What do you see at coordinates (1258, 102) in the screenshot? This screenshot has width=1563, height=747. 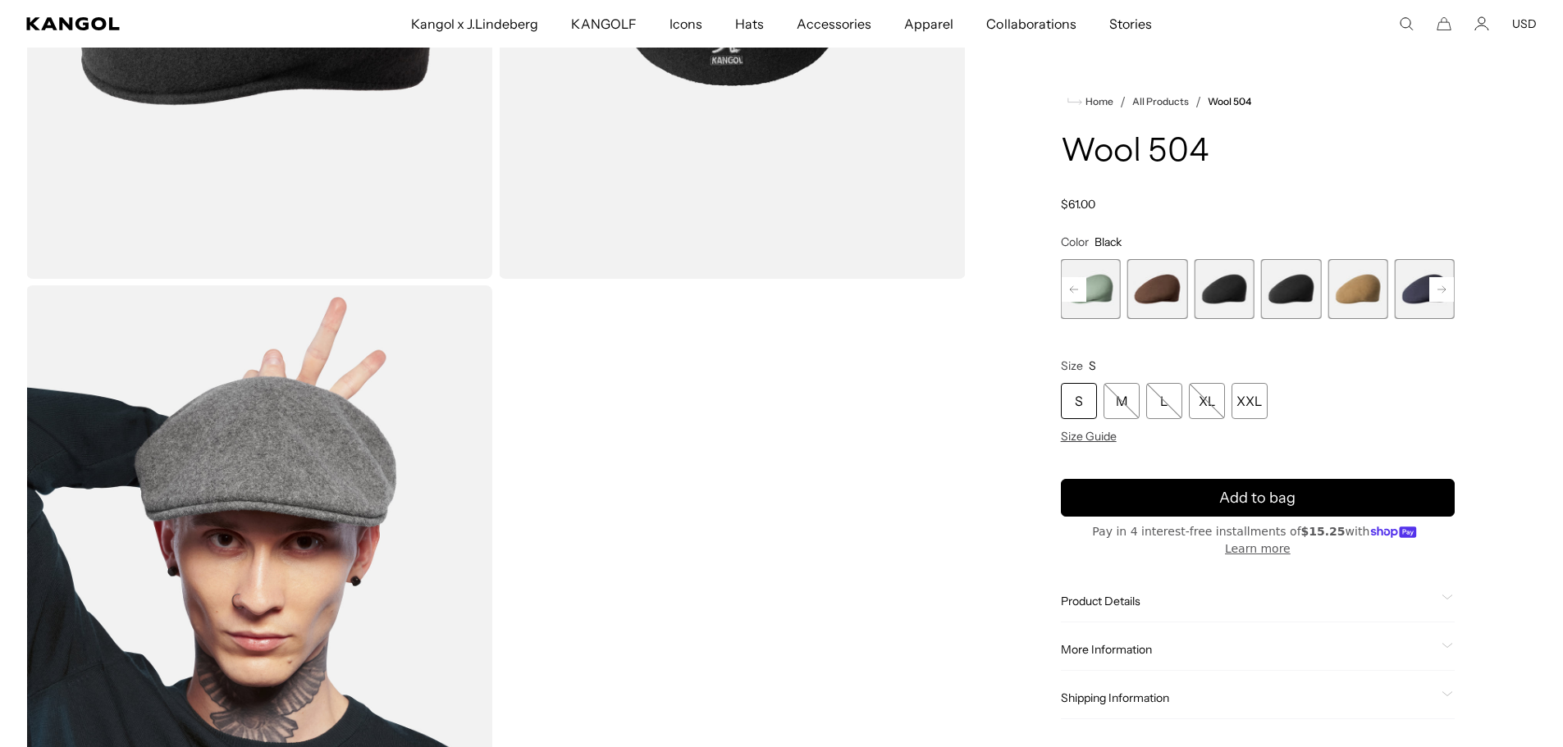 I see `nav: breadcrumbs` at bounding box center [1258, 102].